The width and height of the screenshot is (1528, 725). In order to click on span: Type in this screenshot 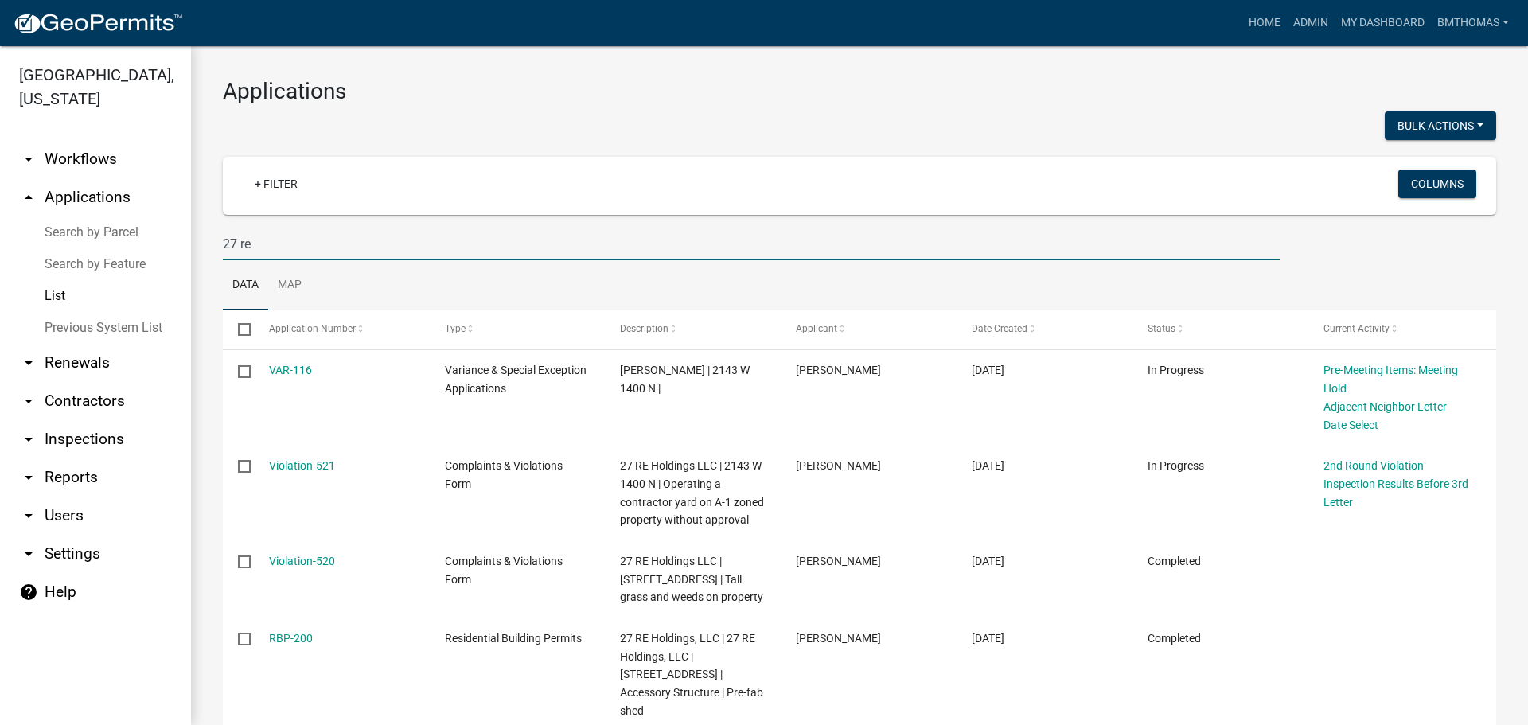, I will do `click(455, 329)`.